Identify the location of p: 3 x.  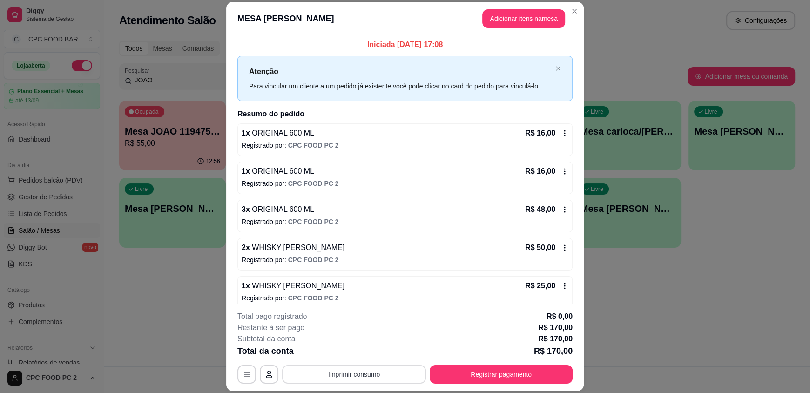
(278, 210).